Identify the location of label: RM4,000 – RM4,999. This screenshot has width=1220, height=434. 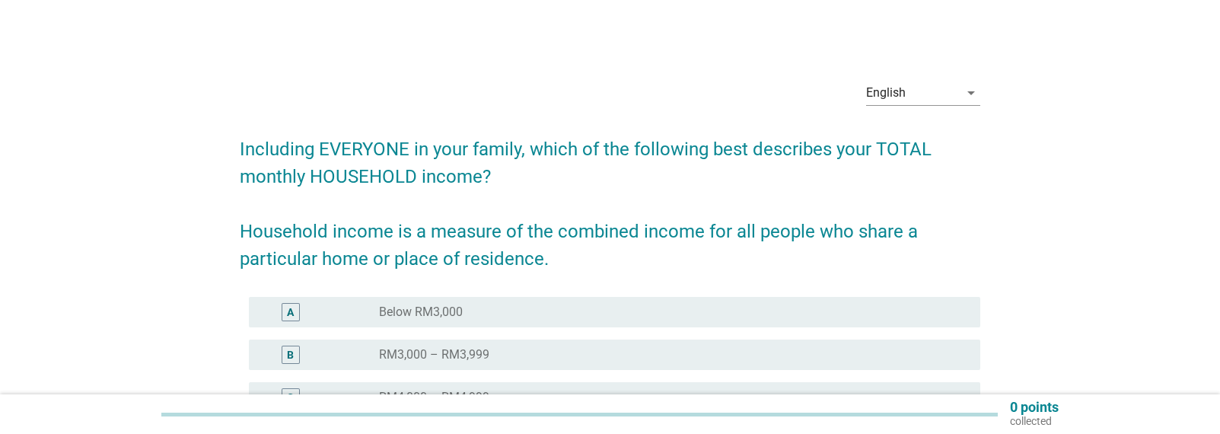
(434, 397).